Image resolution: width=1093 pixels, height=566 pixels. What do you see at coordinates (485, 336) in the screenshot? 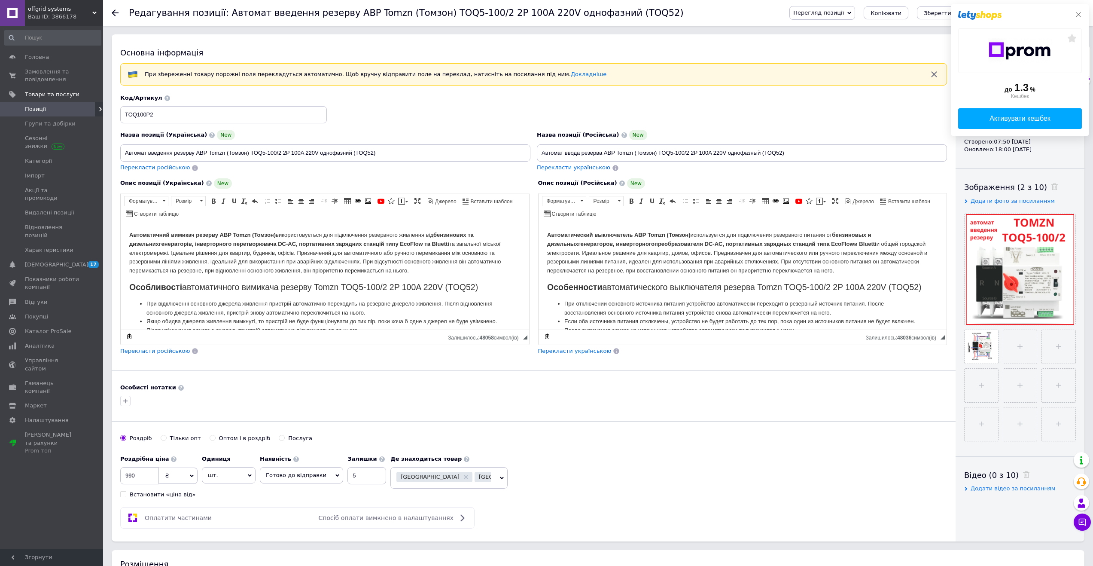
I see `div: Кiлькiсть символiв` at bounding box center [485, 336].